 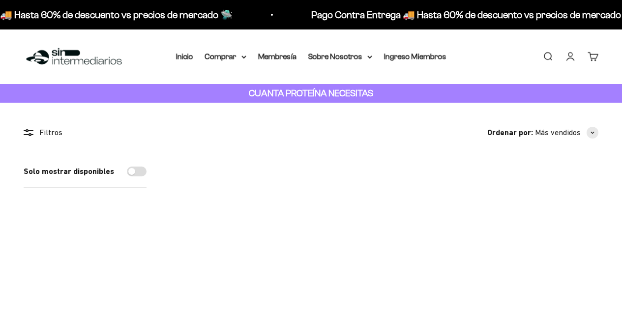 I want to click on a: Inicio, so click(x=184, y=56).